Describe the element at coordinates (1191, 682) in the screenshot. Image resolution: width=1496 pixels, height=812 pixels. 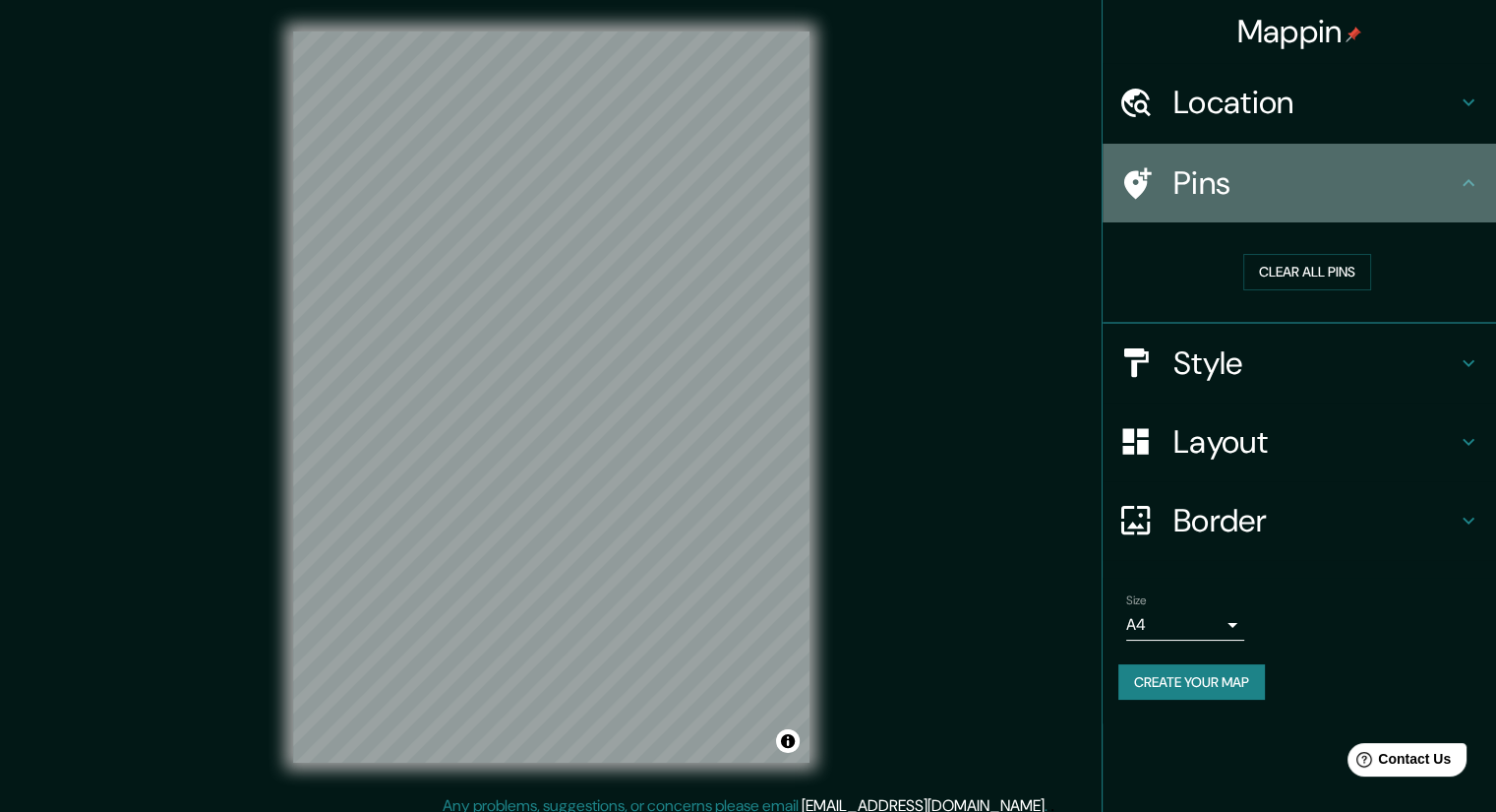
I see `button: Create your map` at that location.